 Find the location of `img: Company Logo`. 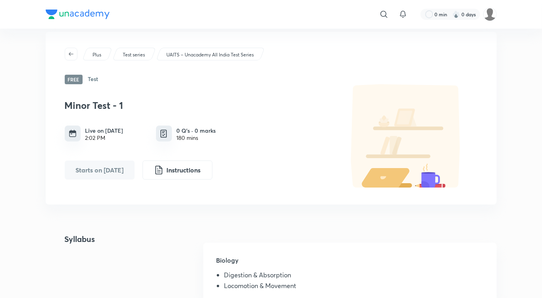

img: Company Logo is located at coordinates (77, 14).